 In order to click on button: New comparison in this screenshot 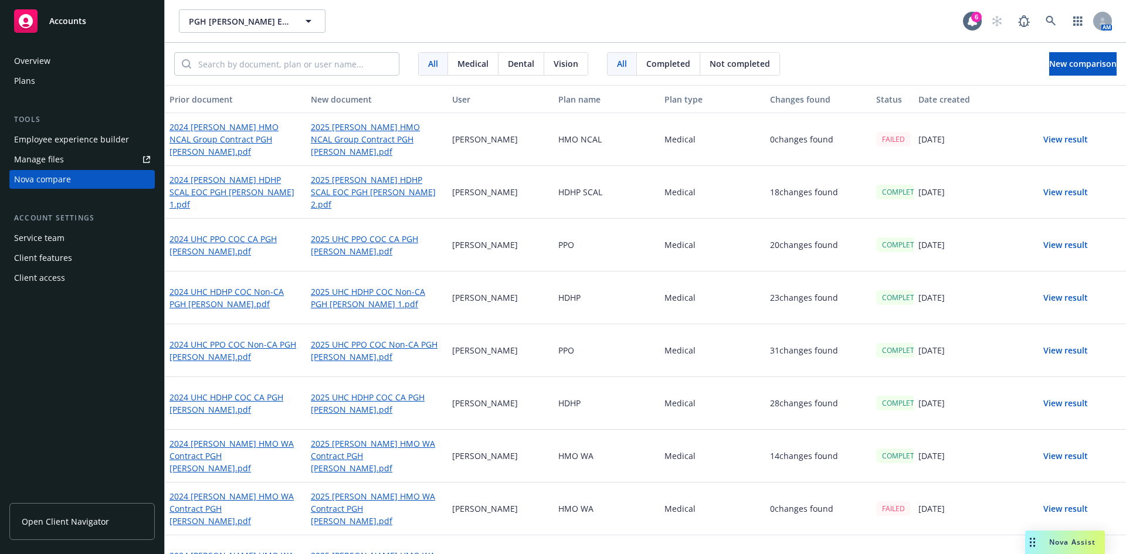, I will do `click(1082, 64)`.